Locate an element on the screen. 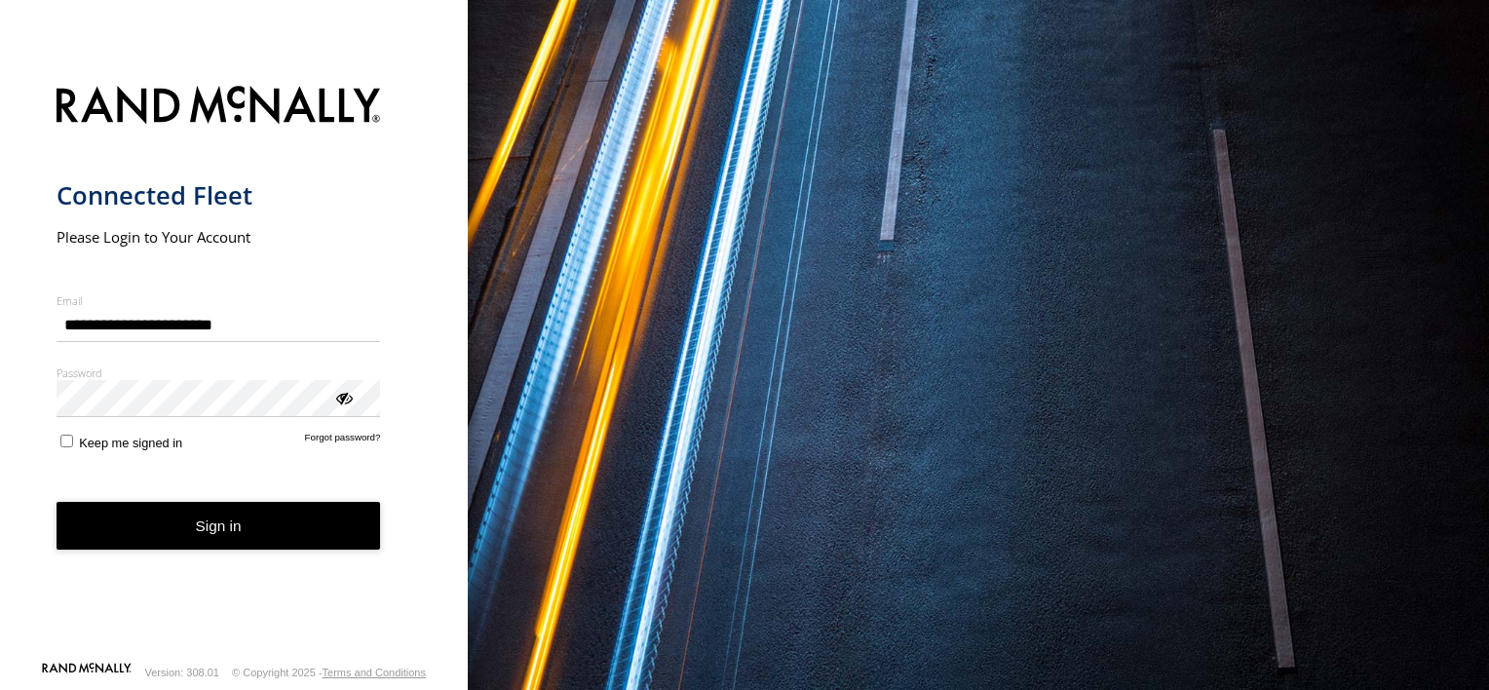  h1: Connected Fleet is located at coordinates (218, 195).